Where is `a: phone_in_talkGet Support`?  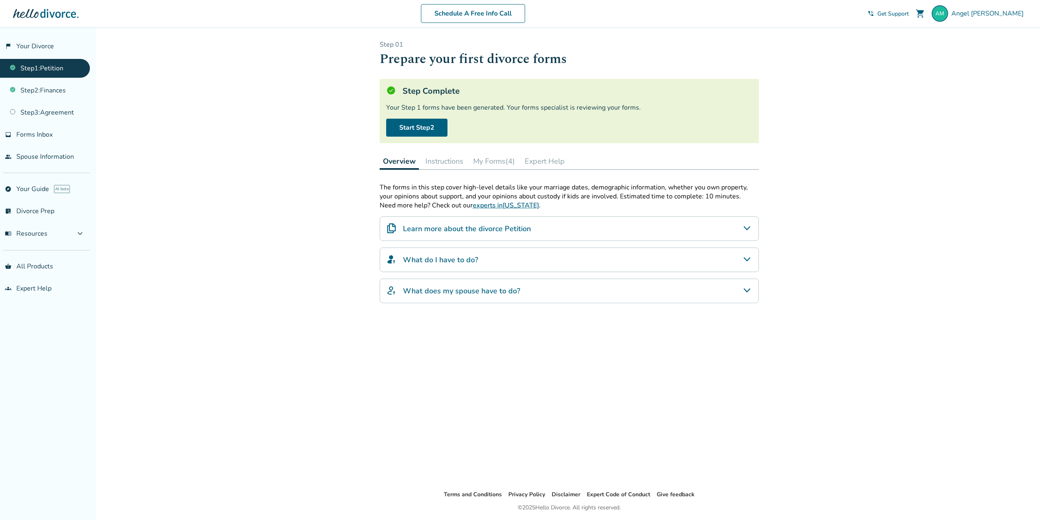
a: phone_in_talkGet Support is located at coordinates (888, 13).